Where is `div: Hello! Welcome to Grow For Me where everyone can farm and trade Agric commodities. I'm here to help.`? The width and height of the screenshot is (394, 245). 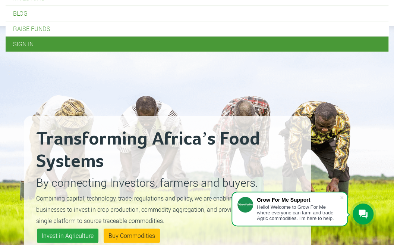 div: Hello! Welcome to Grow For Me where everyone can farm and trade Agric commodities. I'm here to help. is located at coordinates (298, 212).